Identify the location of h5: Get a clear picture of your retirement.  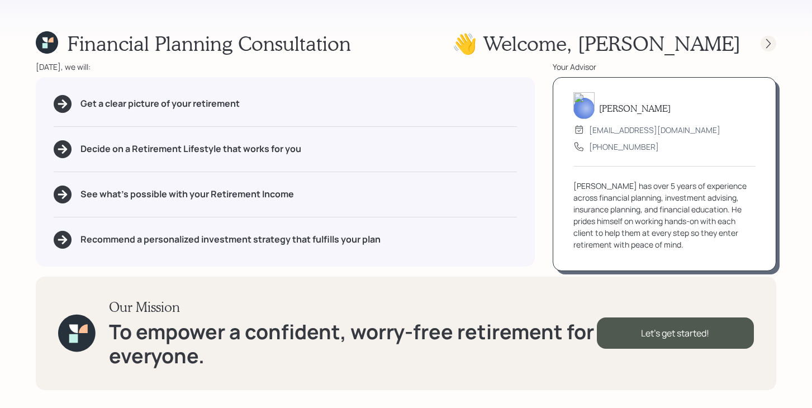
(160, 103).